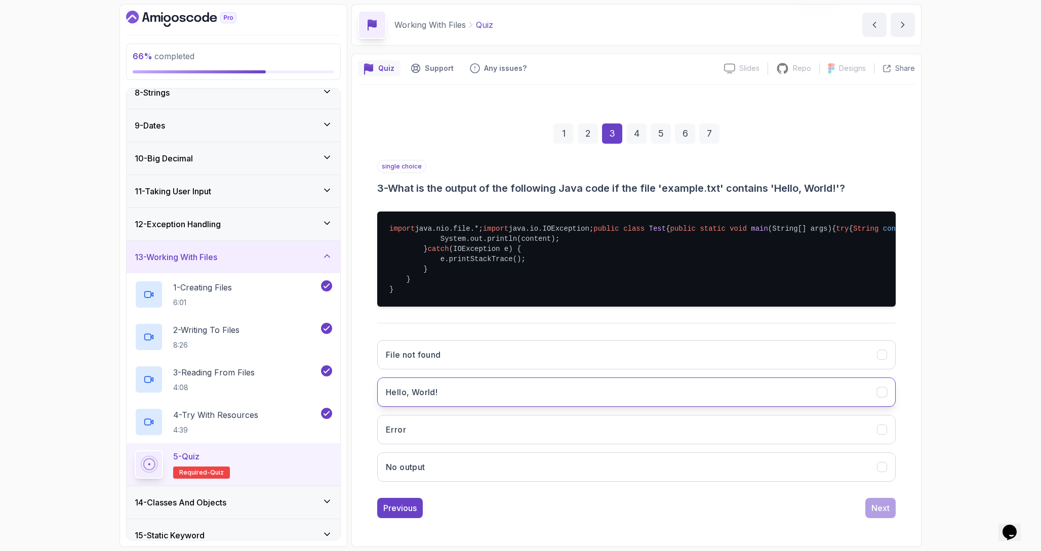 This screenshot has height=551, width=1041. Describe the element at coordinates (216, 415) in the screenshot. I see `p: 4 - Try With Resources` at that location.